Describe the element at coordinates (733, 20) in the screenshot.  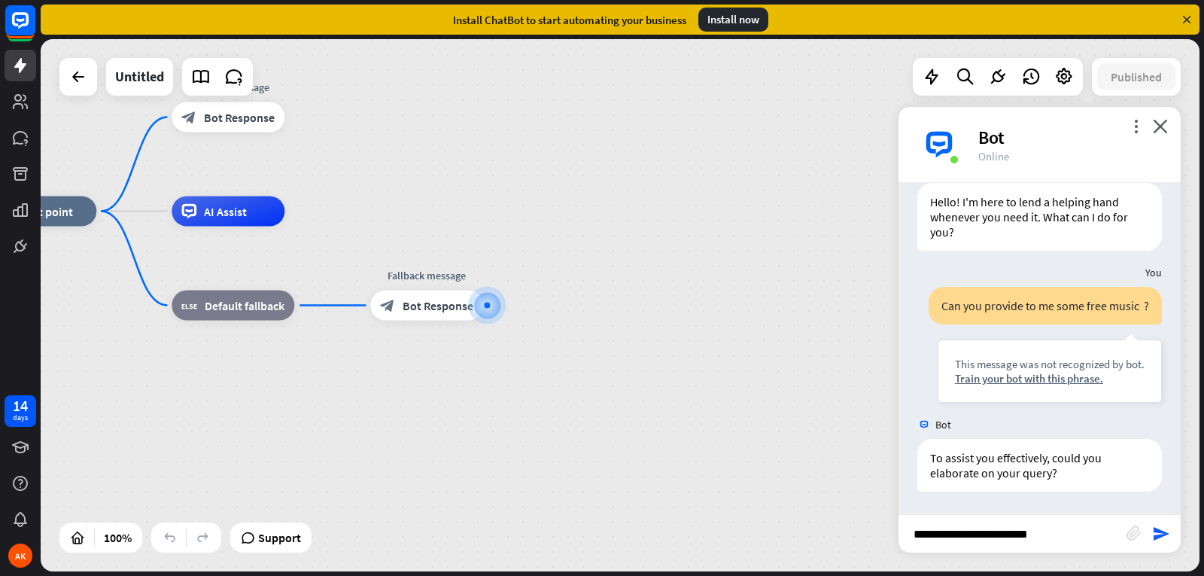
I see `div: Install now` at that location.